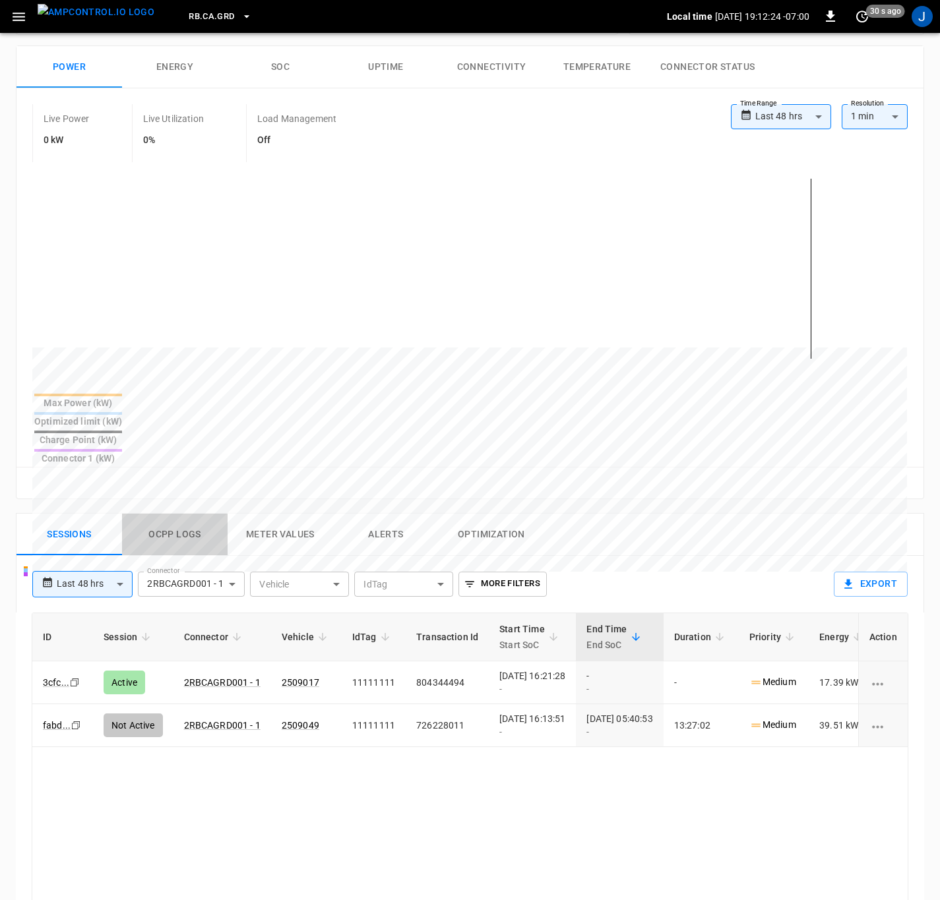 The image size is (940, 900). I want to click on th: Transaction Id, so click(447, 637).